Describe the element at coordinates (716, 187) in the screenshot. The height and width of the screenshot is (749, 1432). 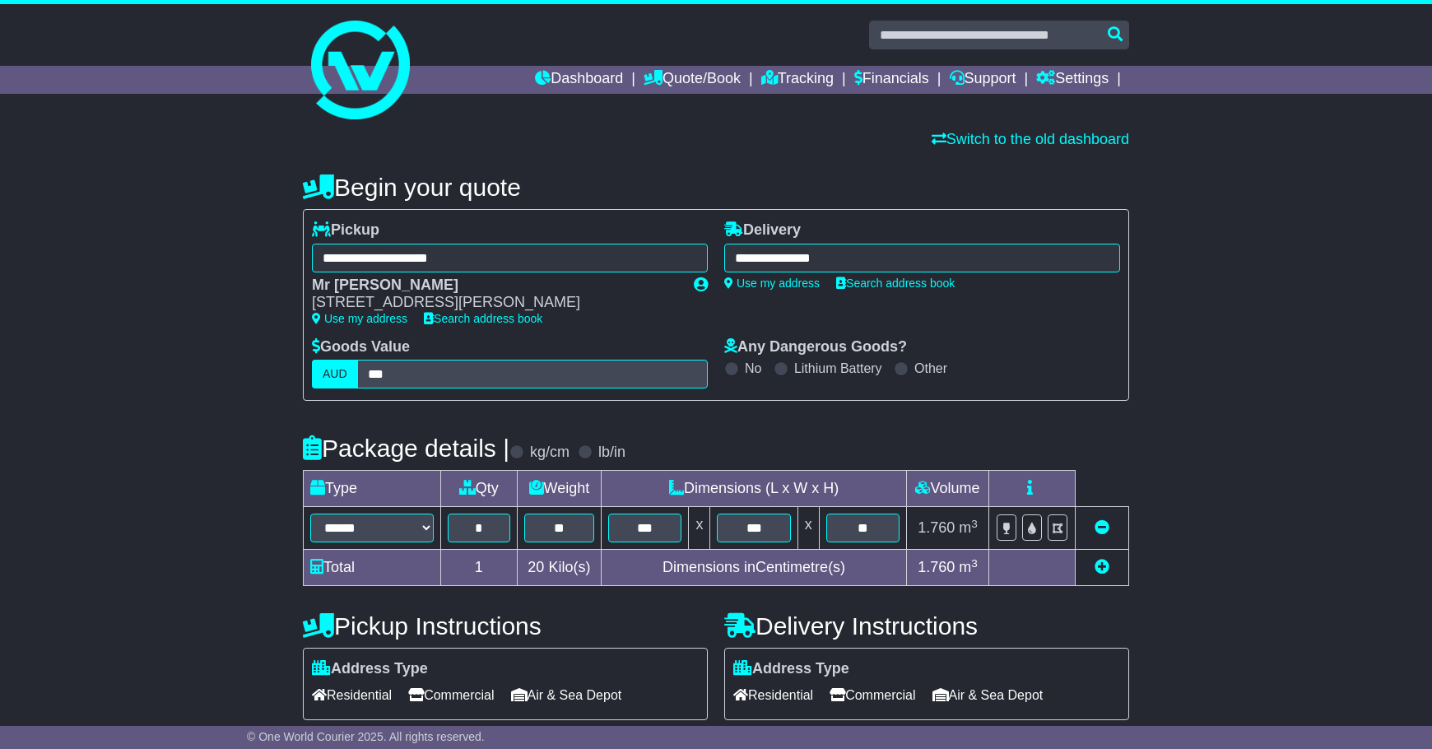
I see `h4: Begin your quote` at that location.